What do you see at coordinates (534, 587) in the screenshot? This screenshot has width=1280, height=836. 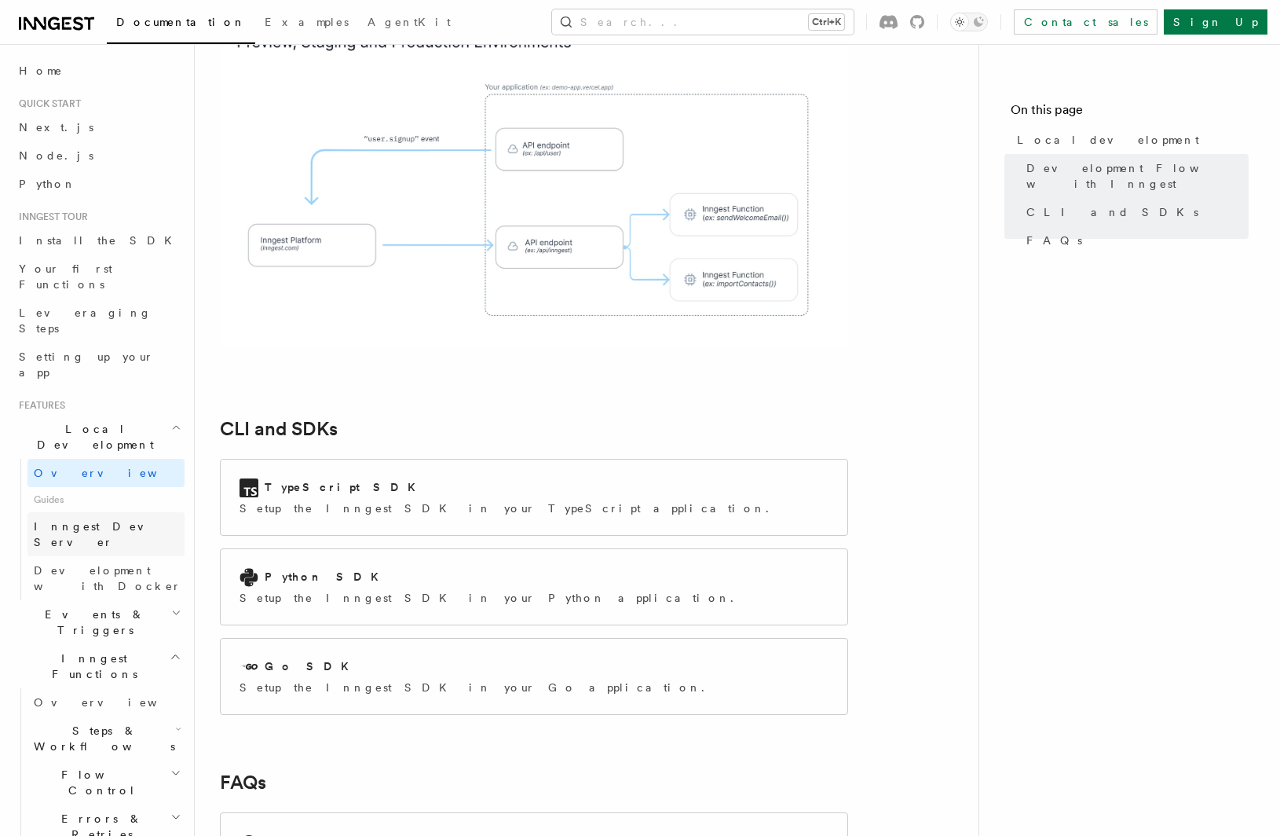 I see `a: Python SDKSetup the Inngest SDK in your Python application.` at bounding box center [534, 587].